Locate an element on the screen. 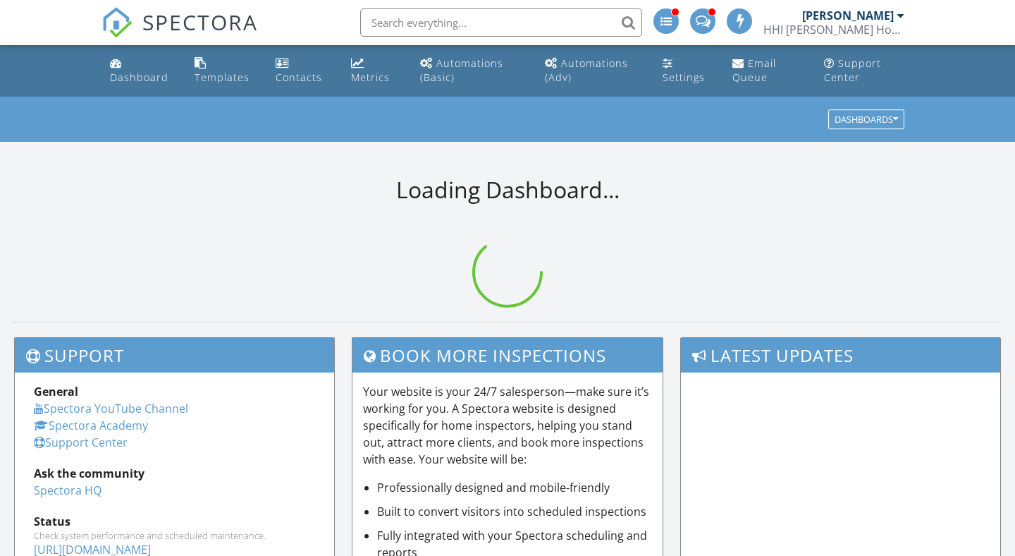 This screenshot has width=1015, height=556. div: HHI Hodge Home Inspections is located at coordinates (834, 30).